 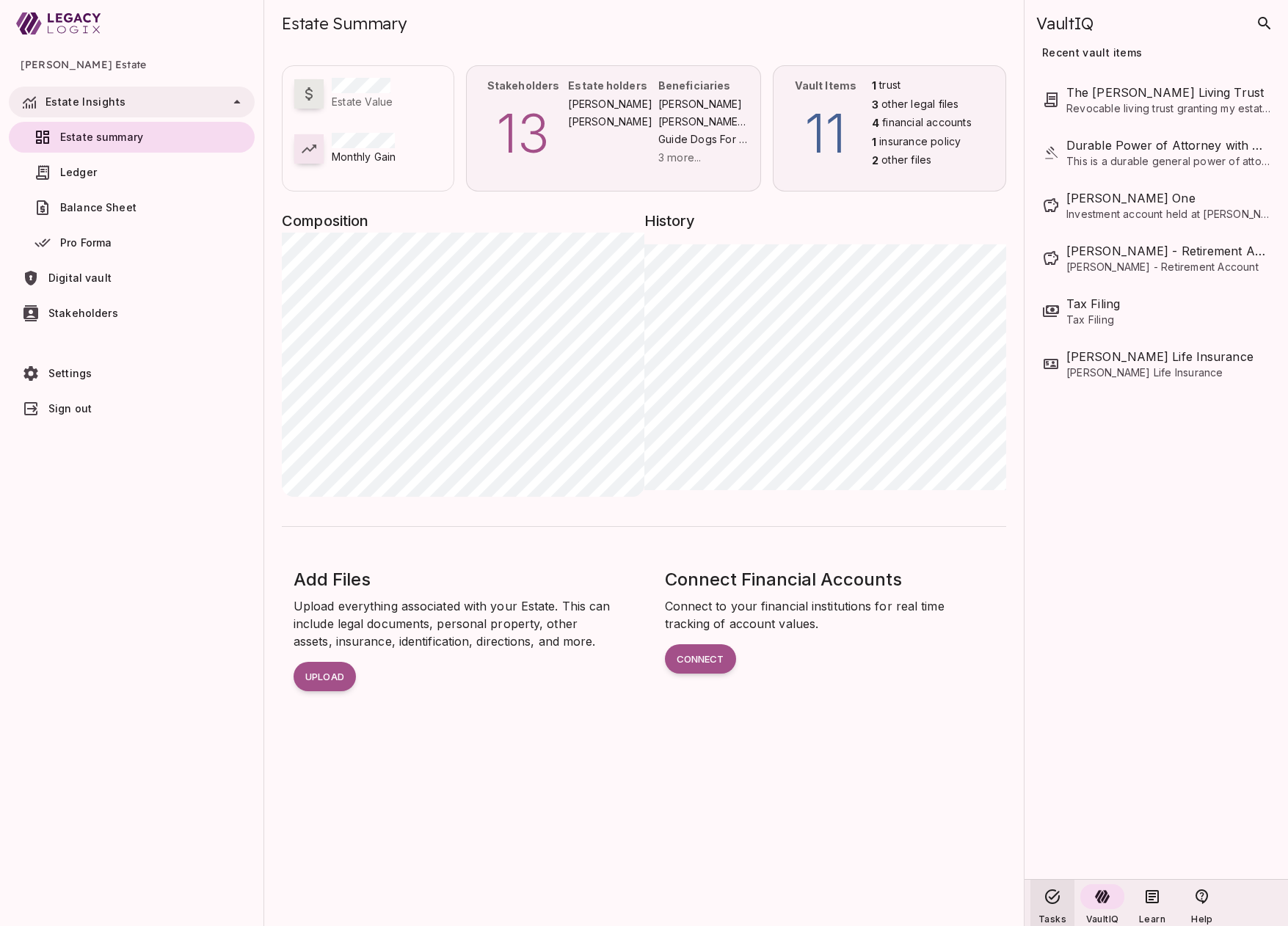 What do you see at coordinates (703, 139) in the screenshot?
I see `span: Guide Dogs For The Blind` at bounding box center [703, 139].